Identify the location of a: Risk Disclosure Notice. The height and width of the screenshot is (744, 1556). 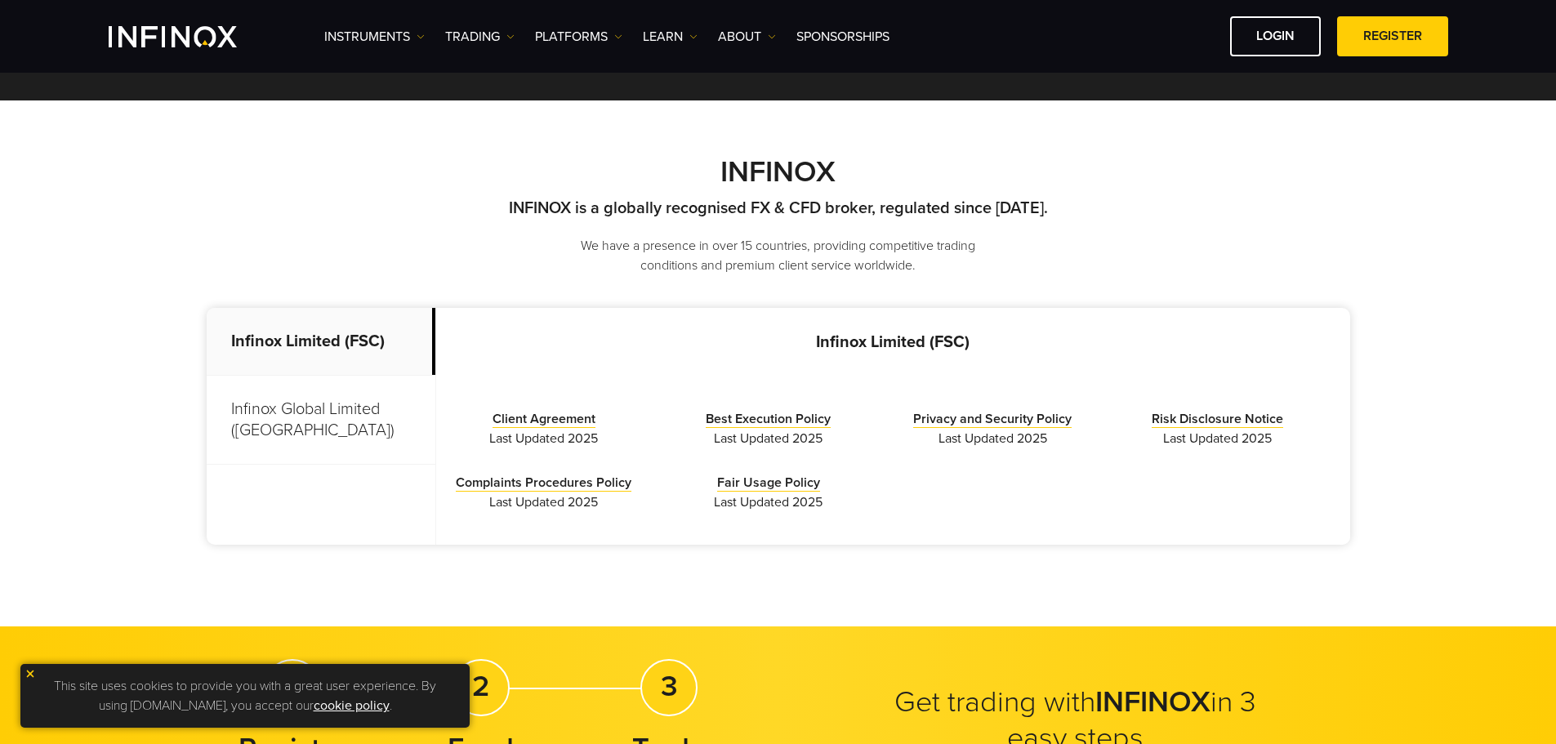
(1217, 419).